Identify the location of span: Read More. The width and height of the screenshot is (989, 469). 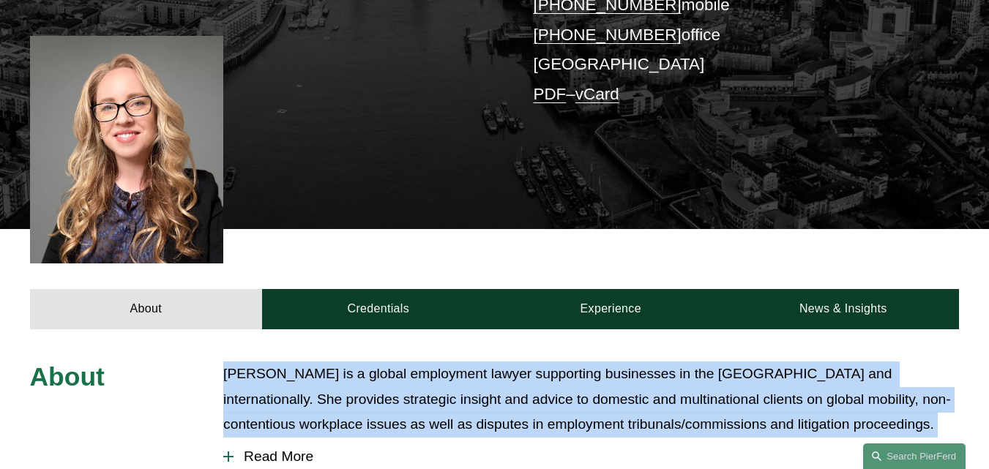
(596, 457).